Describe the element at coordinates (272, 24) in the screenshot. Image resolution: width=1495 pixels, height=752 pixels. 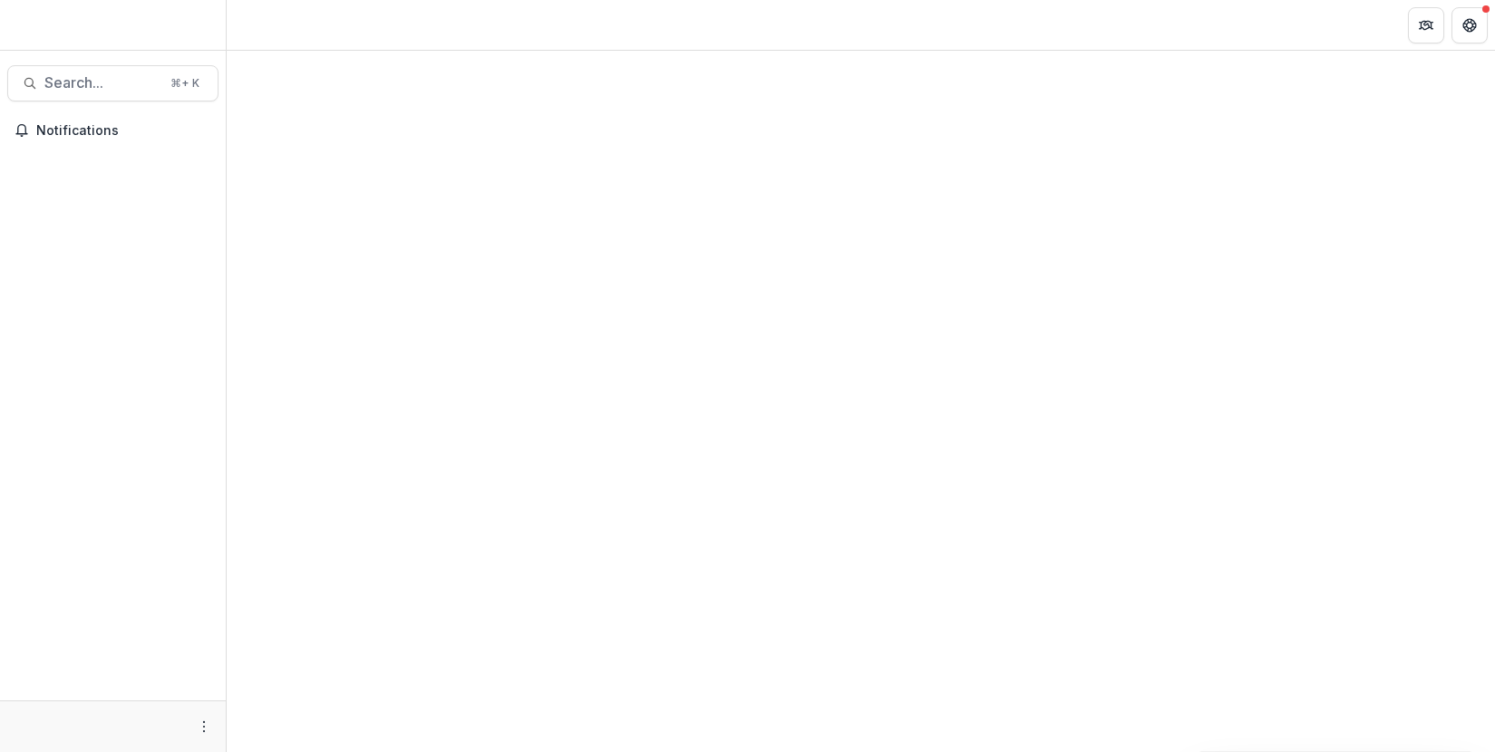
I see `nav: breadcrumb` at that location.